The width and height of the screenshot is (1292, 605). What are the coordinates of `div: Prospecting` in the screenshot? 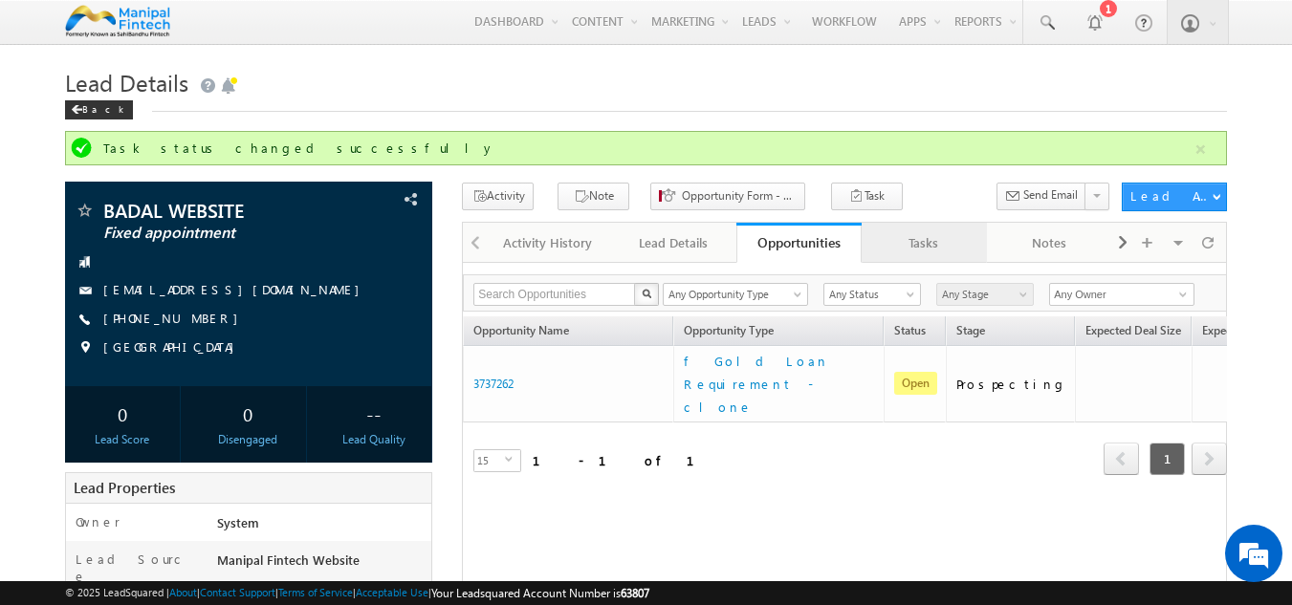 It's located at (1011, 384).